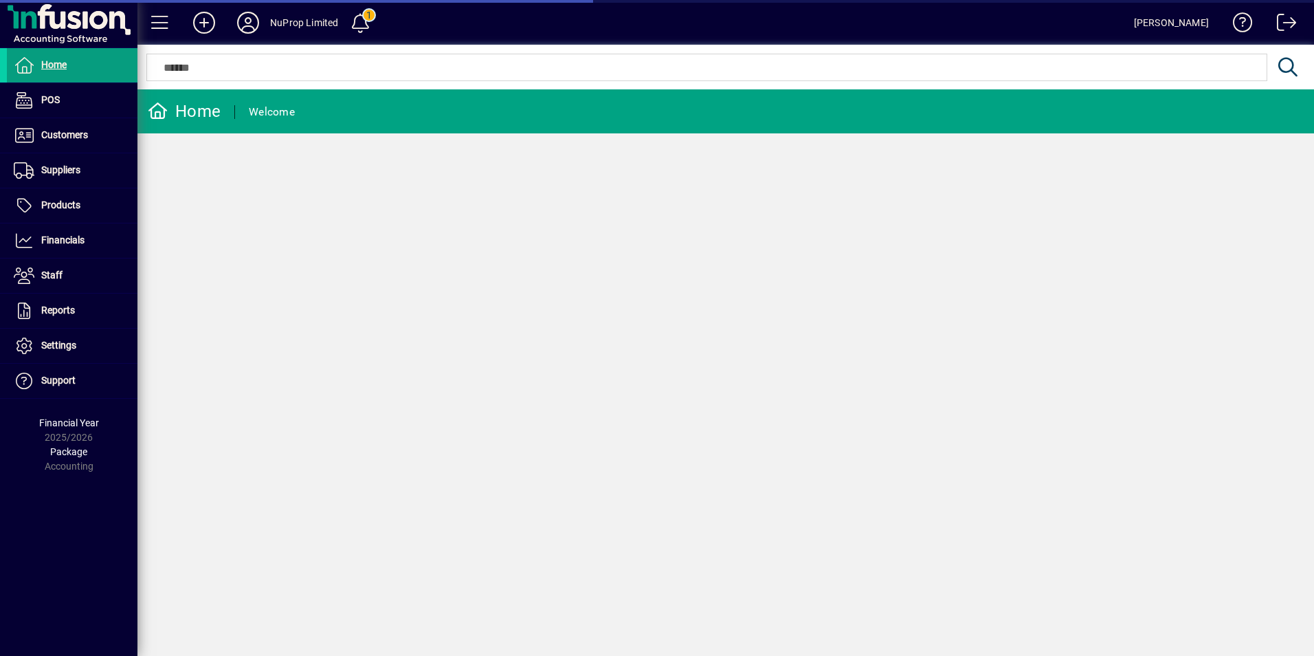 The image size is (1314, 656). I want to click on a: Support, so click(72, 381).